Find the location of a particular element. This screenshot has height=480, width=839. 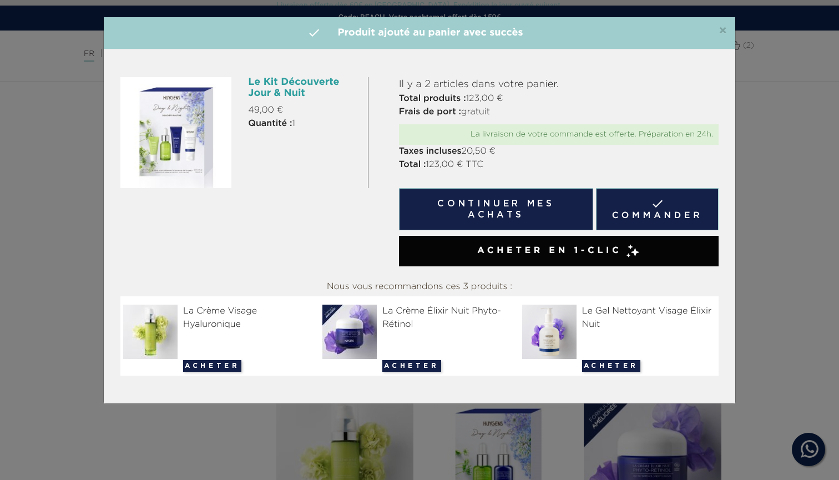

strong: Quantité : is located at coordinates (270, 124).